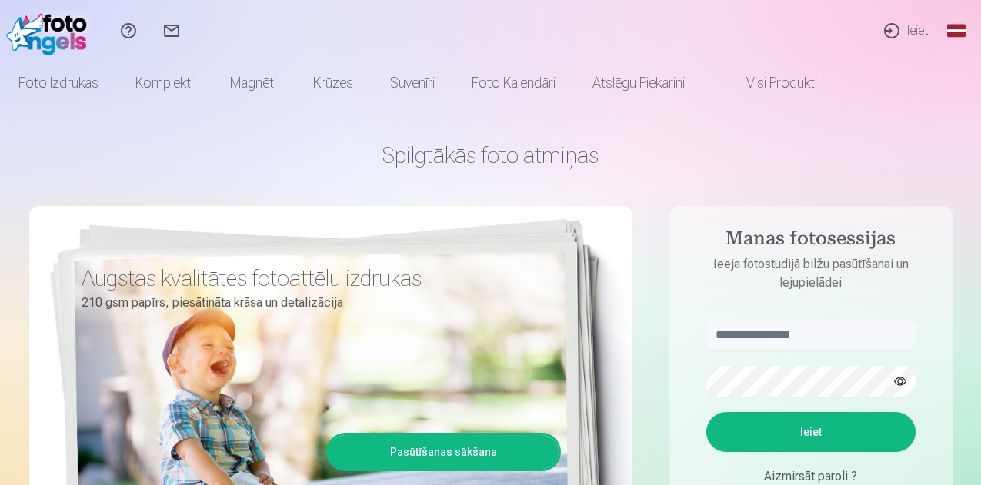  What do you see at coordinates (412, 83) in the screenshot?
I see `a: Suvenīri` at bounding box center [412, 83].